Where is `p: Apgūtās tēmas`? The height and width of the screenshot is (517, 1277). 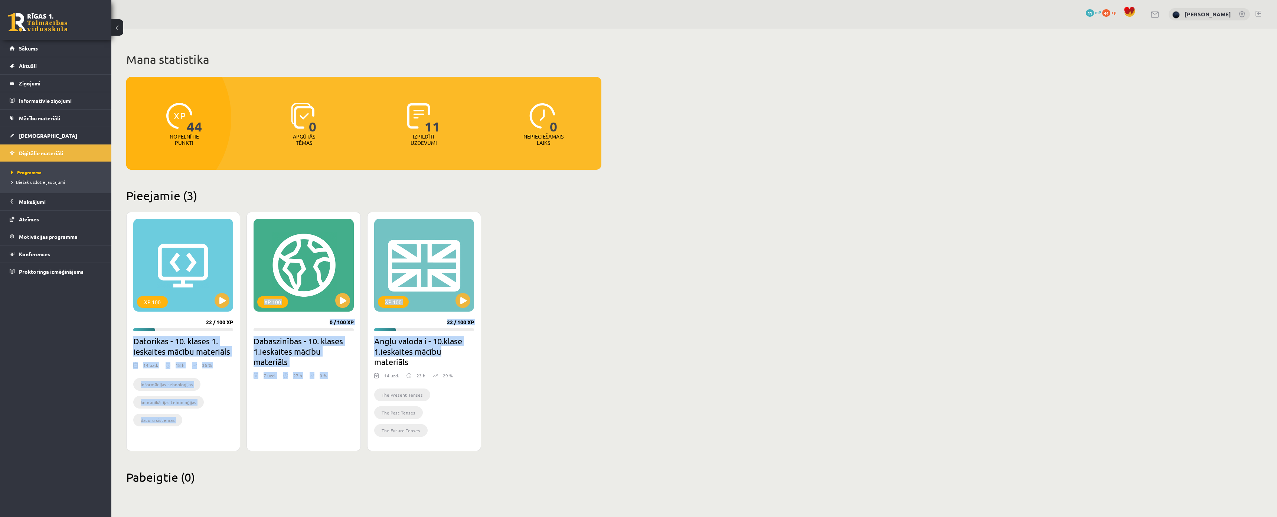
p: Apgūtās tēmas is located at coordinates (304, 140).